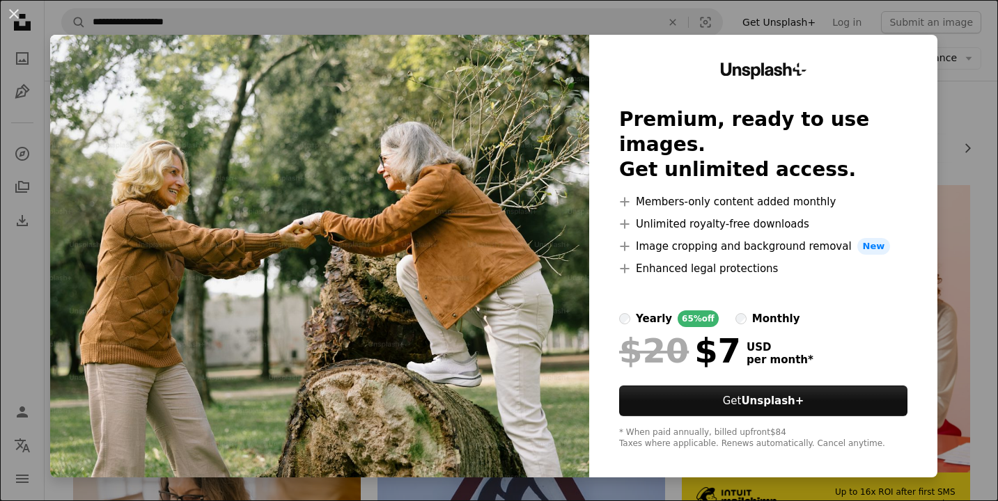 Image resolution: width=998 pixels, height=501 pixels. I want to click on div: yearly, so click(654, 319).